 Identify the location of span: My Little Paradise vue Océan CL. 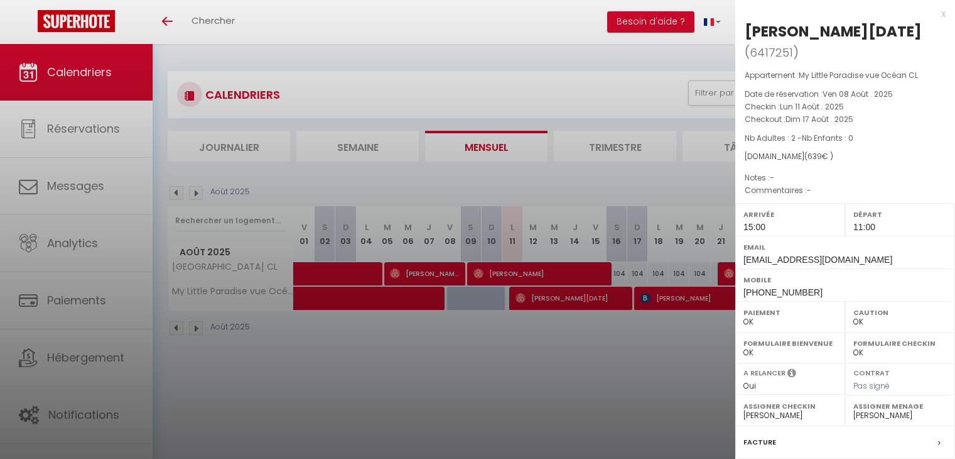
(859, 75).